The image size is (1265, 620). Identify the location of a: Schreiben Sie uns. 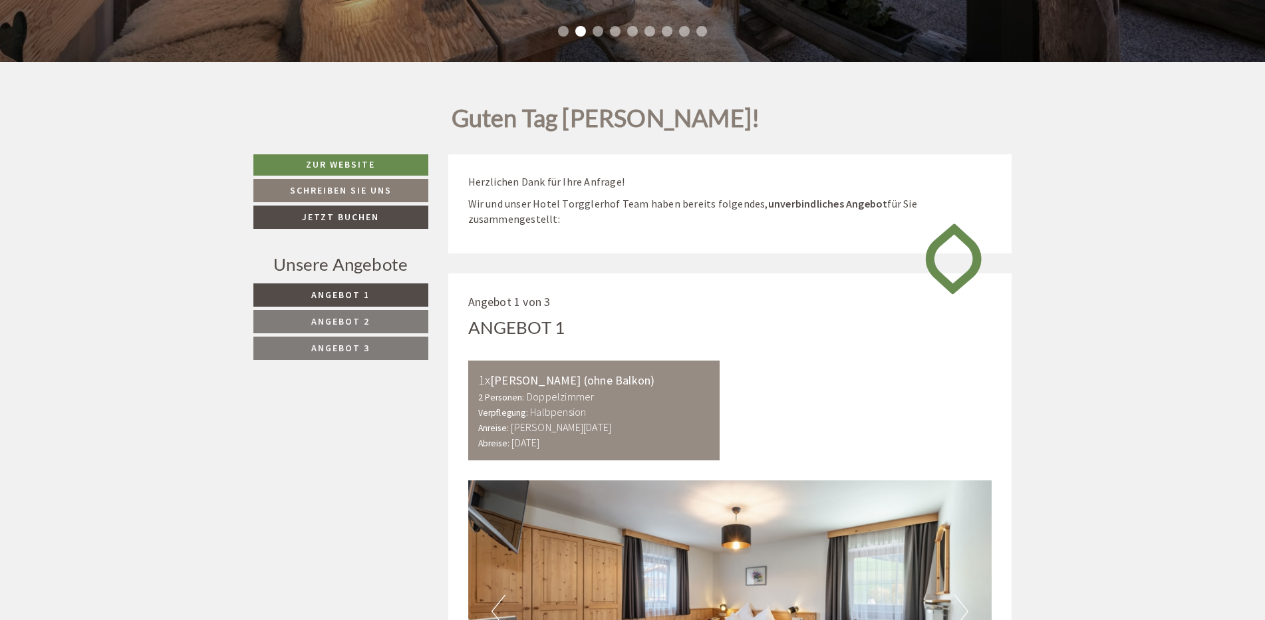
(341, 190).